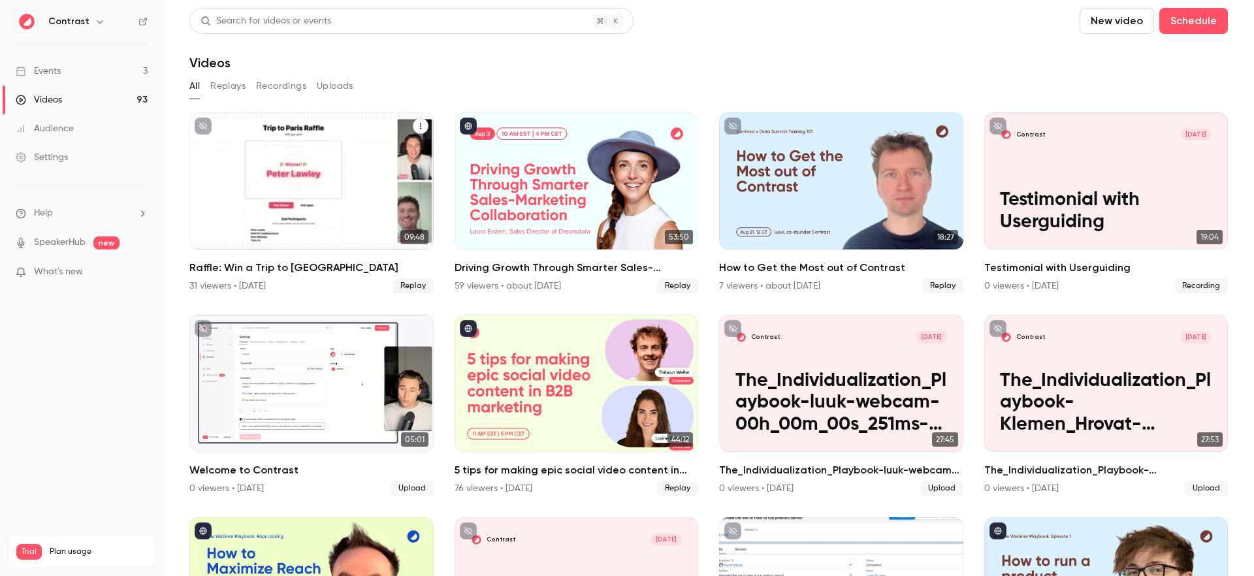 Image resolution: width=1254 pixels, height=576 pixels. Describe the element at coordinates (1117, 21) in the screenshot. I see `button: New video` at that location.